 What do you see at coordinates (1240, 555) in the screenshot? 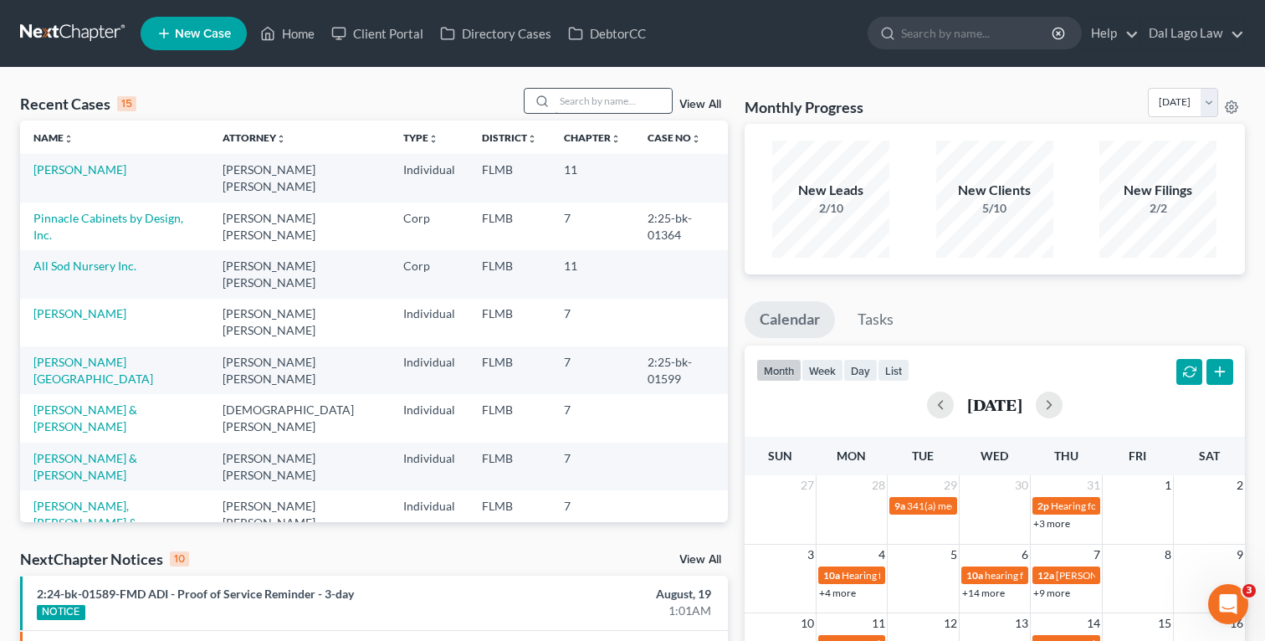
I see `span: 9` at bounding box center [1240, 555].